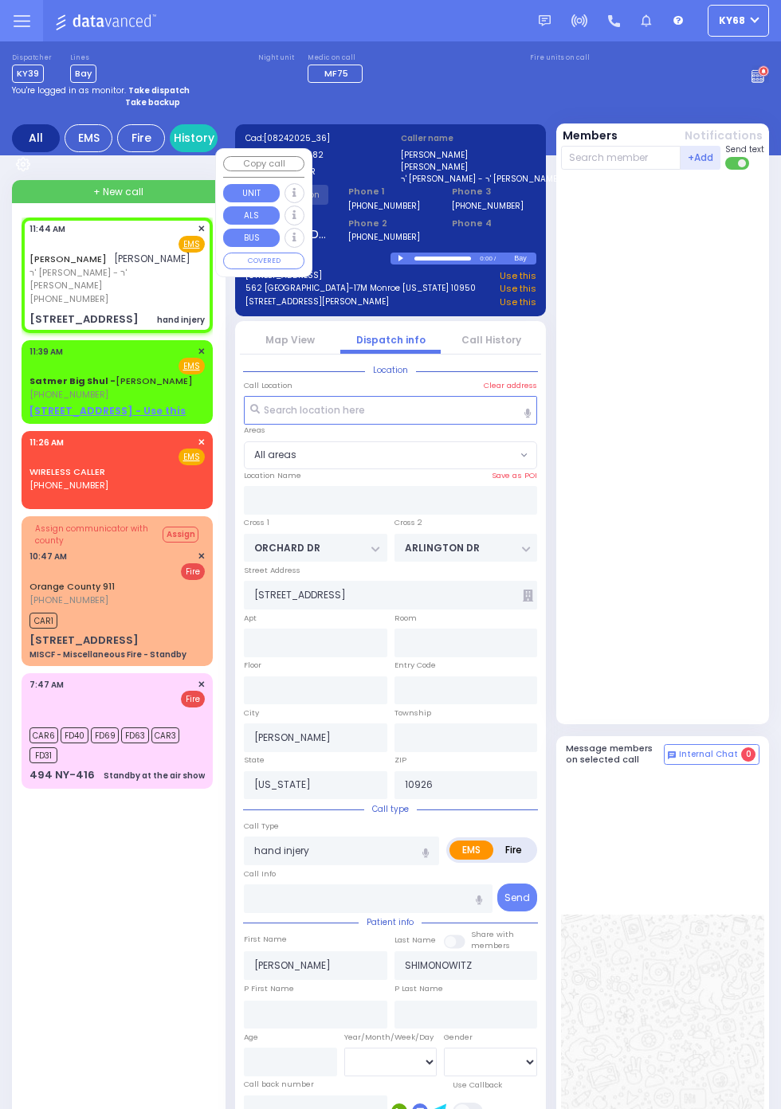 This screenshot has height=1109, width=781. Describe the element at coordinates (118, 192) in the screenshot. I see `span: + New call` at that location.